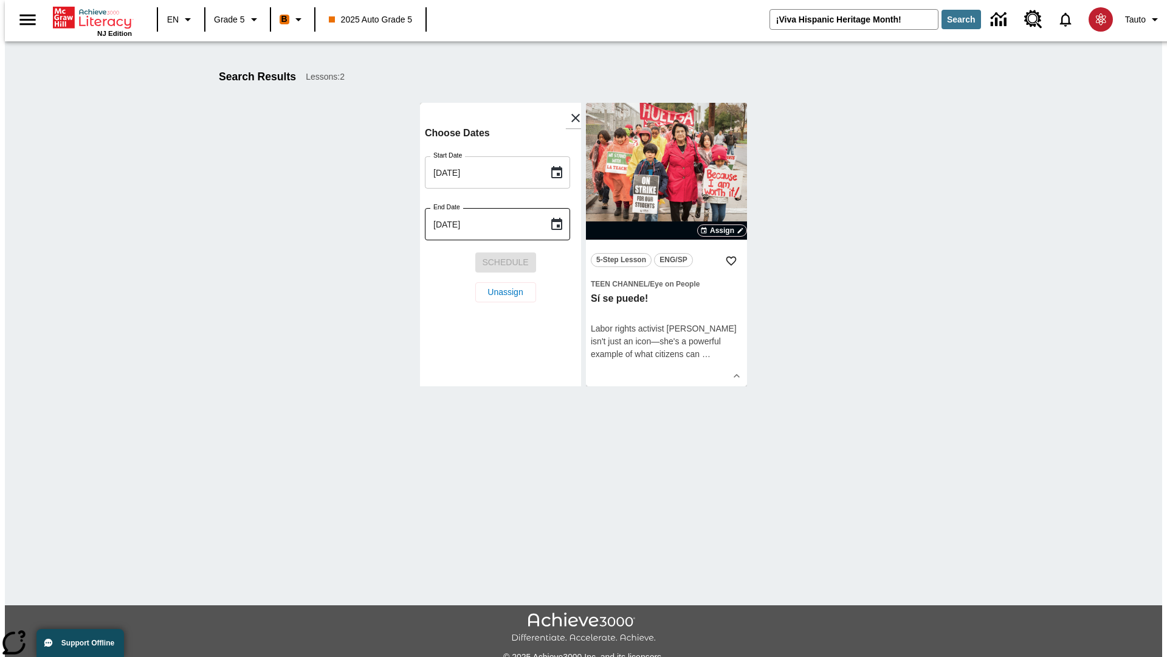  I want to click on h3: Sí se puede!, so click(666, 299).